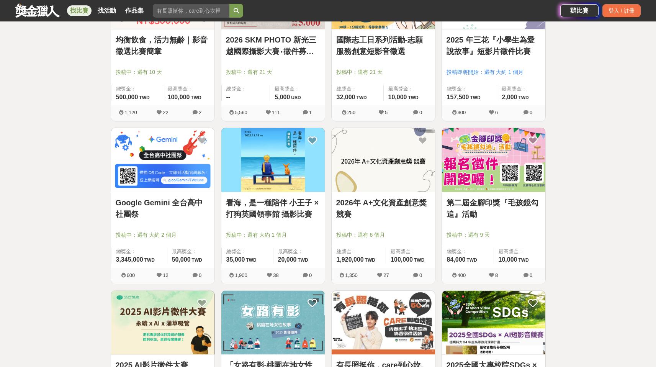  What do you see at coordinates (494, 46) in the screenshot?
I see `a: 2025 年三花『小學生為愛說故事』短影片徵件比賽` at bounding box center [494, 46].